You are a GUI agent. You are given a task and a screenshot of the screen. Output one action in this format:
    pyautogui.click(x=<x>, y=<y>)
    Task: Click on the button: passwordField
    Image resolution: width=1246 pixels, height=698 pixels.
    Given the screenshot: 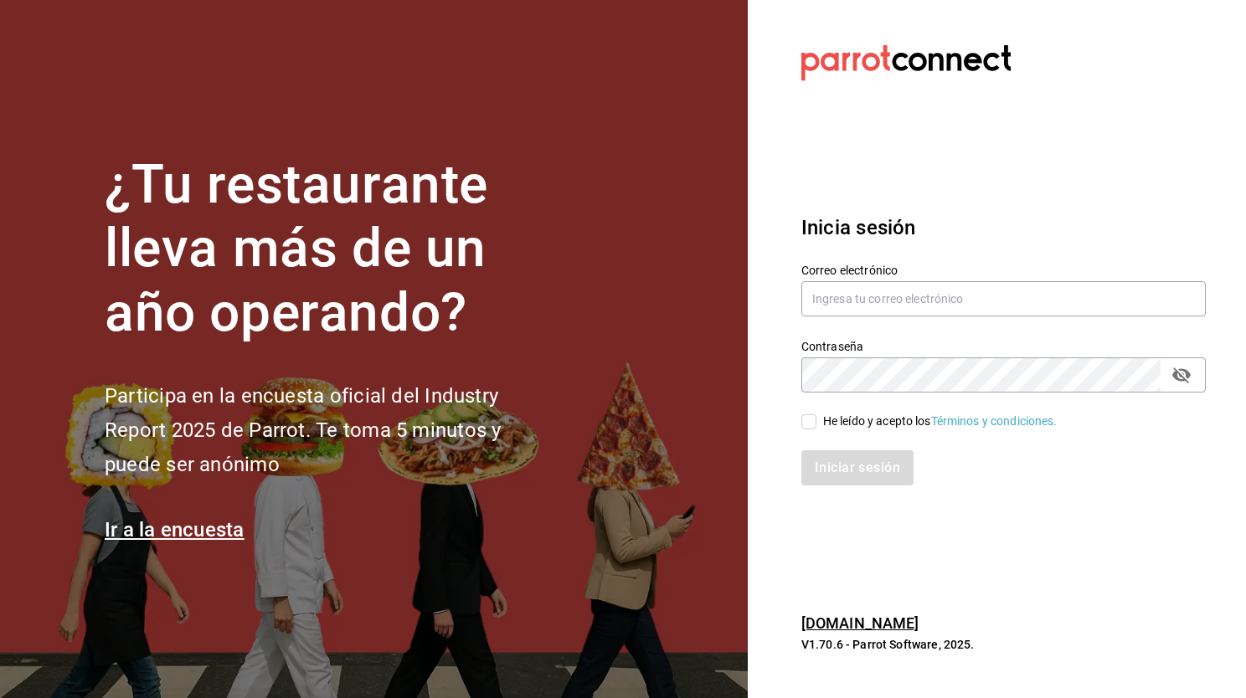 What is the action you would take?
    pyautogui.click(x=1182, y=375)
    